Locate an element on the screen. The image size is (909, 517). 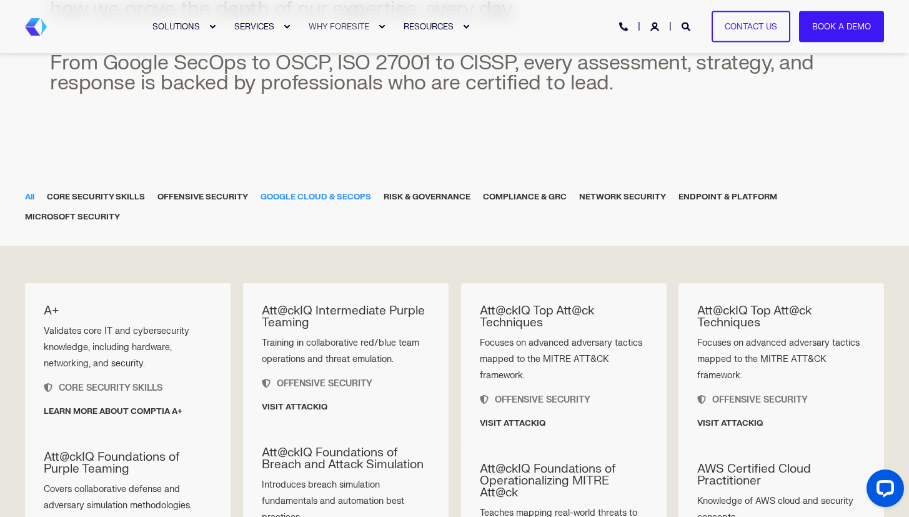
span: Learn more about CompTIA A+ is located at coordinates (127, 406).